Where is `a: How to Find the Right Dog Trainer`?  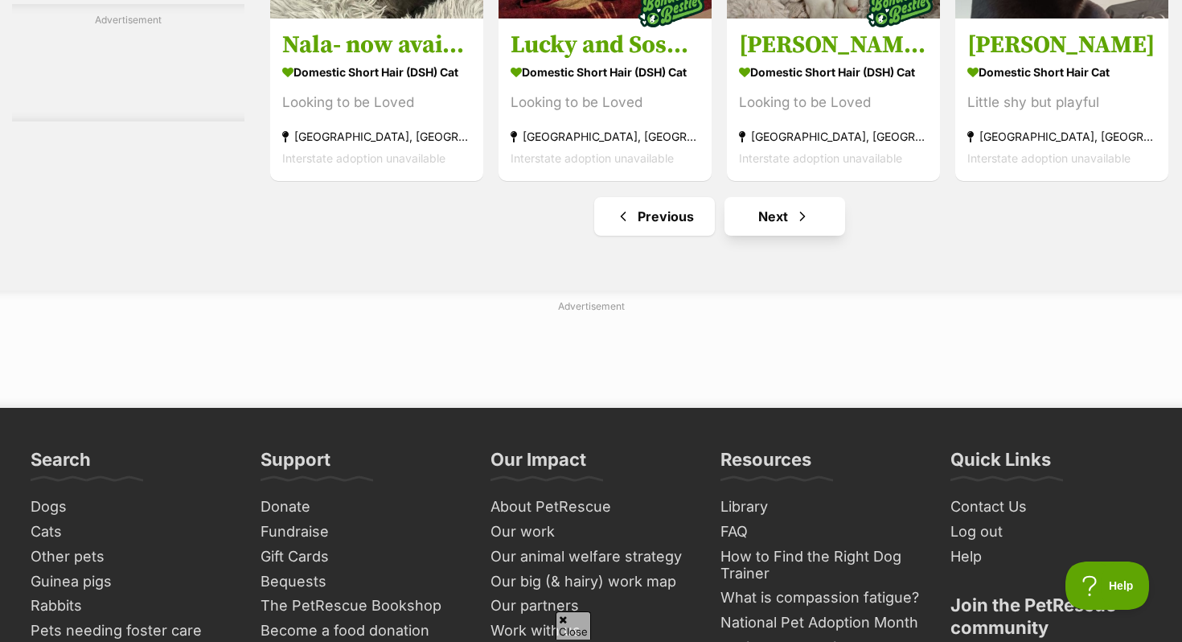
a: How to Find the Right Dog Trainer is located at coordinates (821, 565).